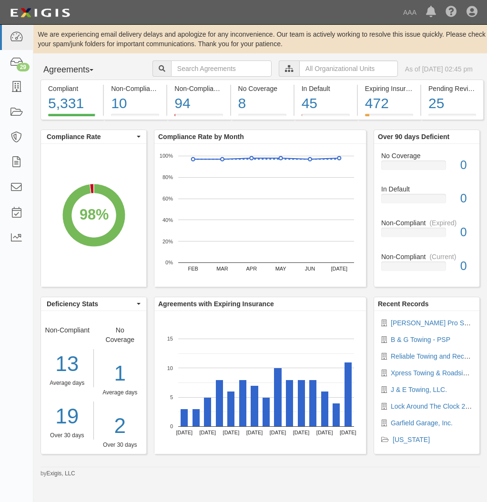 The image size is (487, 502). Describe the element at coordinates (94, 215) in the screenshot. I see `div: 98%` at that location.